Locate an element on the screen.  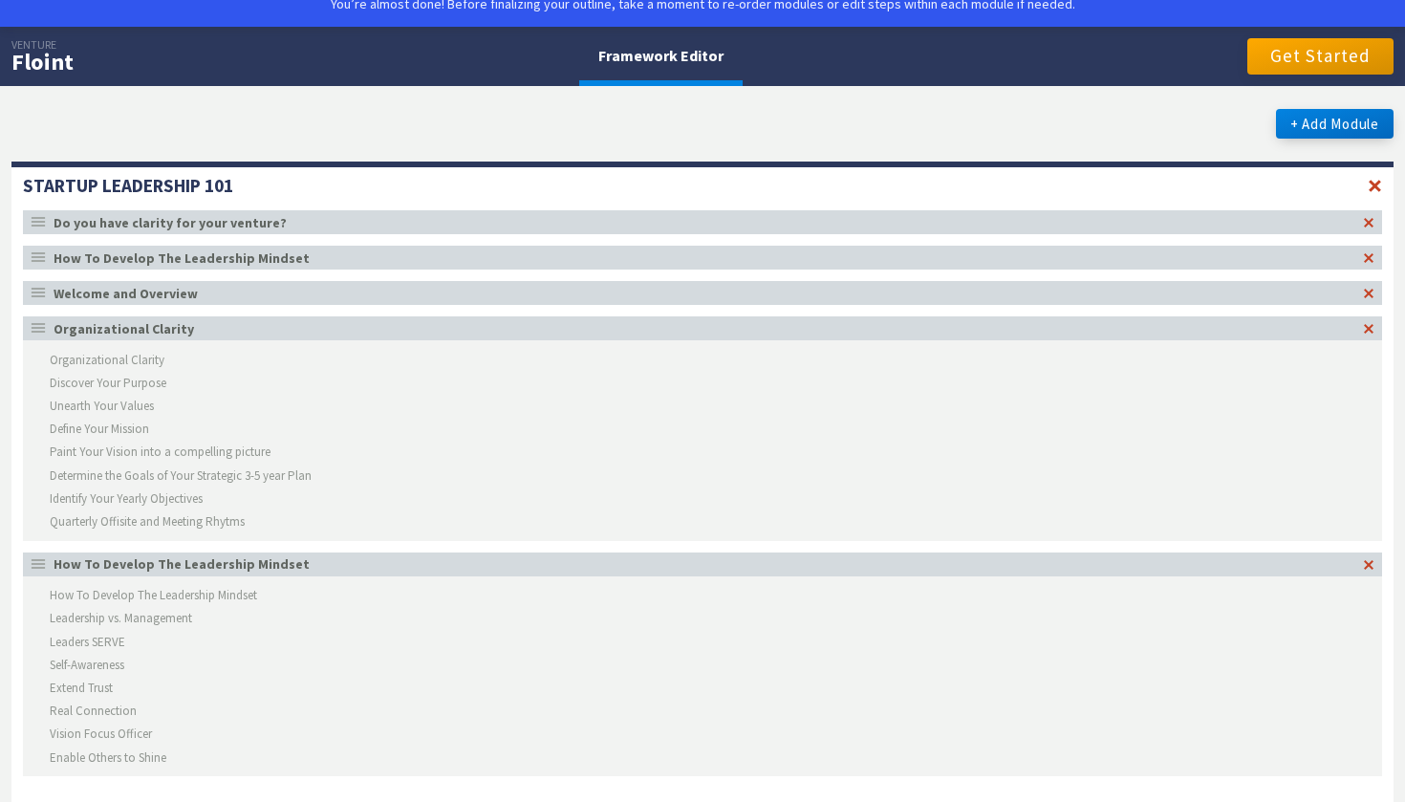
button: + Add Module is located at coordinates (1335, 123).